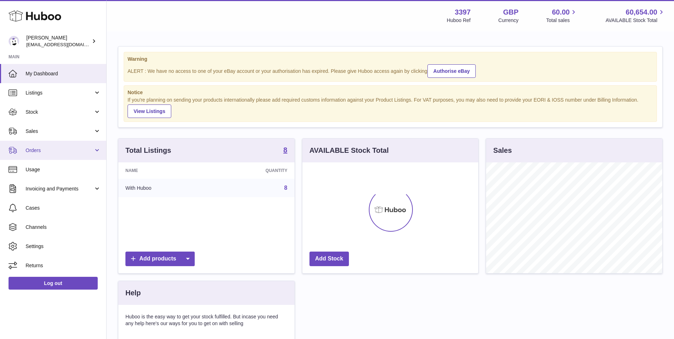  Describe the element at coordinates (349, 150) in the screenshot. I see `h3: AVAILABLE Stock Total` at that location.